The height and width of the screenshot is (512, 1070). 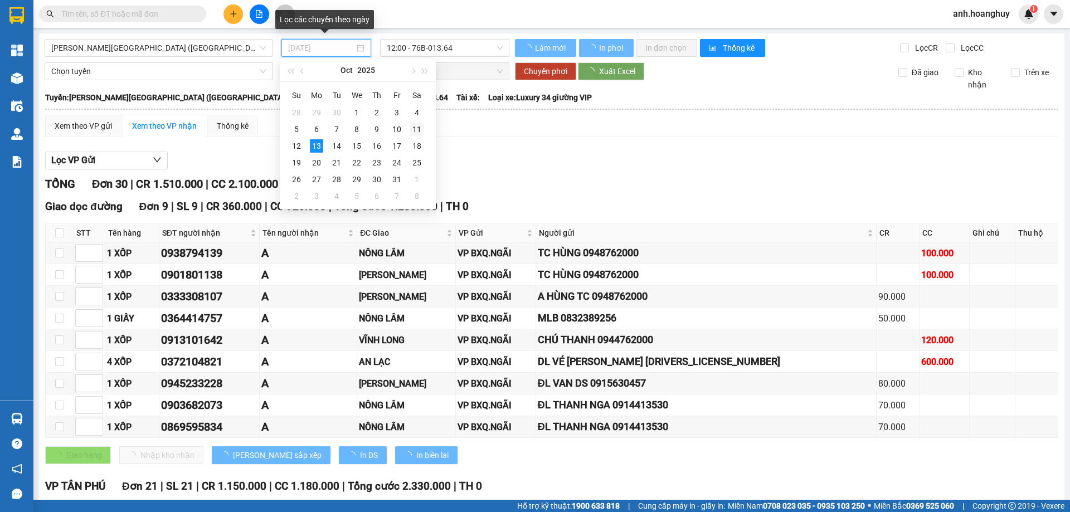 I want to click on span: Làm mới, so click(x=551, y=48).